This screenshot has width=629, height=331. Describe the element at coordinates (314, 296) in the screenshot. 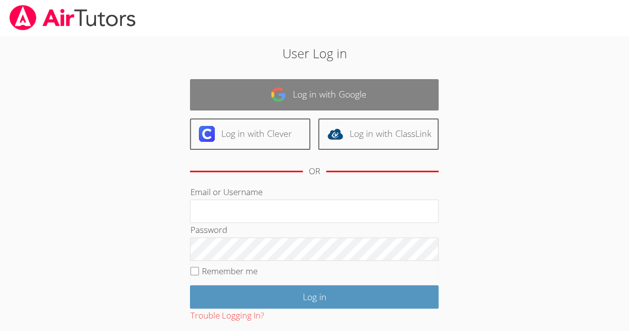

I see `input: Log in` at that location.